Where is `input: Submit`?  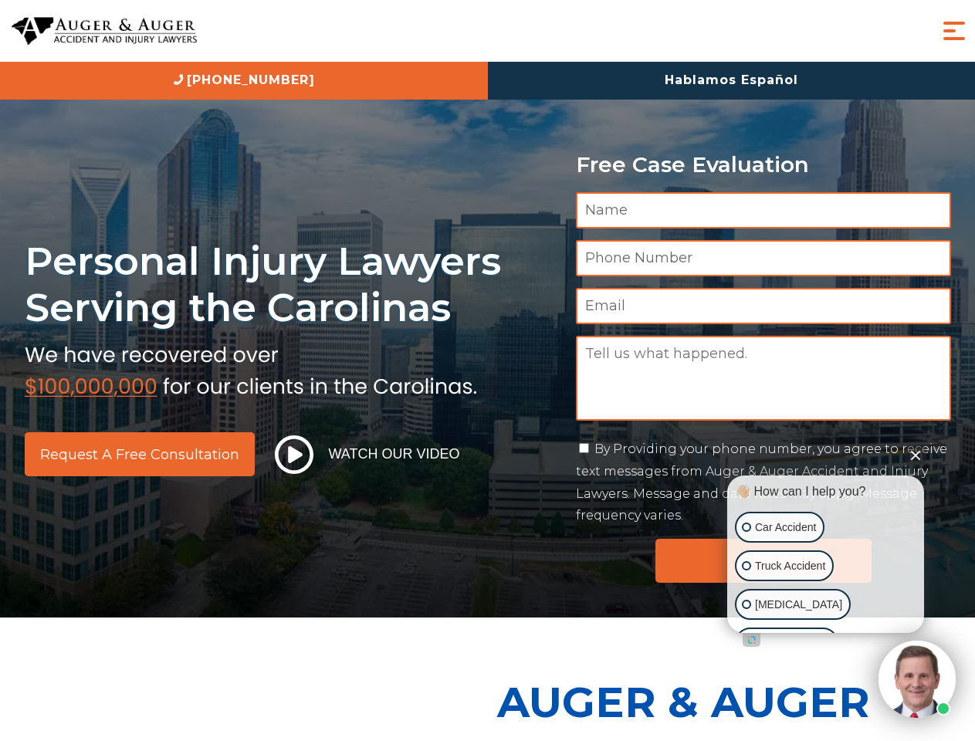
input: Submit is located at coordinates (764, 561).